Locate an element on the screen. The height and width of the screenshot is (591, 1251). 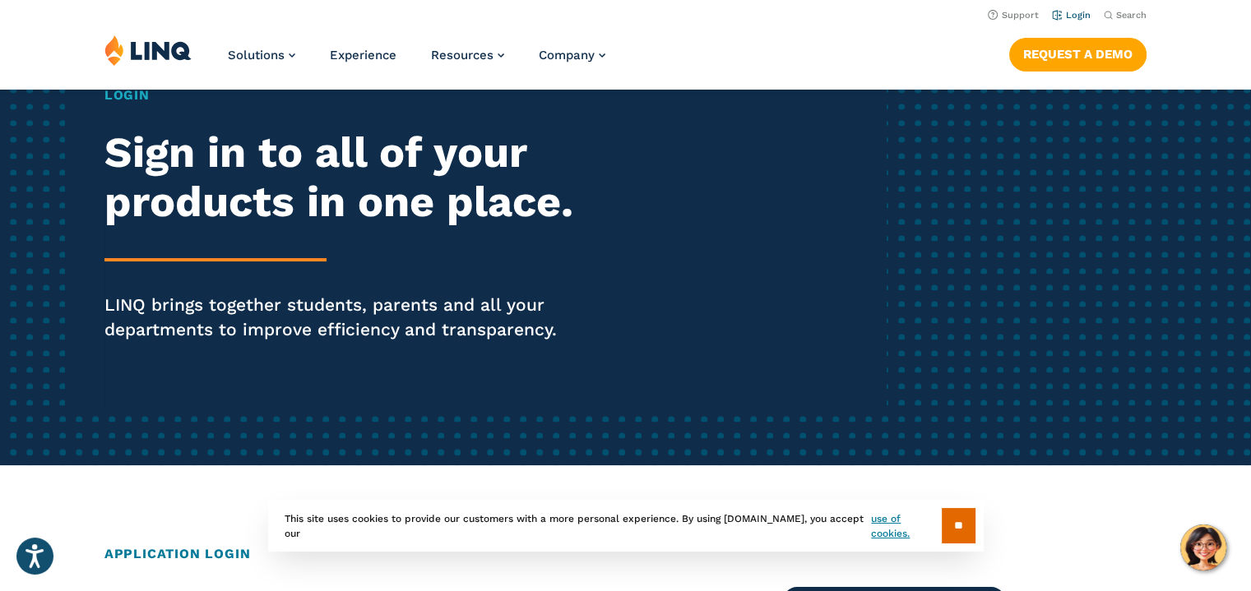
h1: Login is located at coordinates (345, 95).